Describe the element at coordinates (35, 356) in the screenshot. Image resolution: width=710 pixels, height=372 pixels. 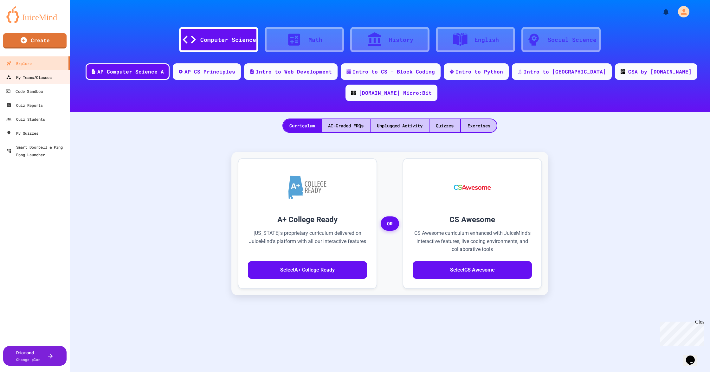
I see `a: DiamondChange plan` at that location.